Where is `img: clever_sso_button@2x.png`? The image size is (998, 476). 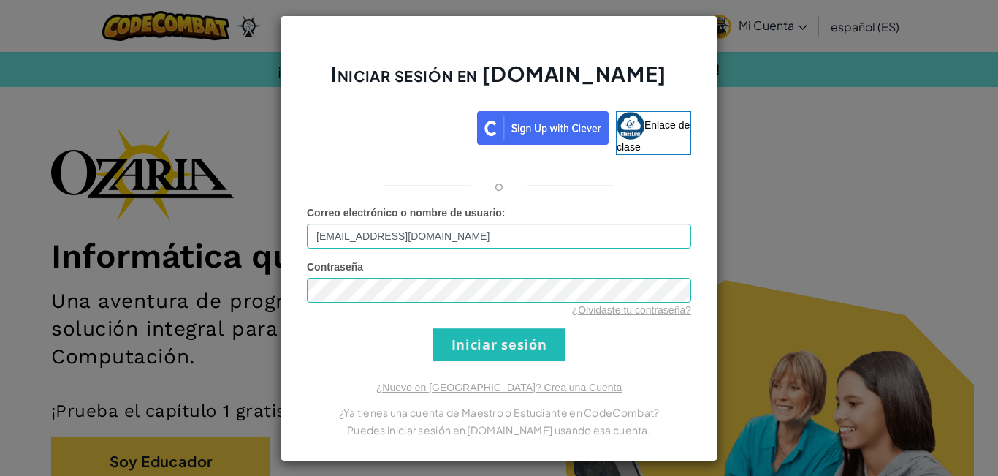 img: clever_sso_button@2x.png is located at coordinates (543, 128).